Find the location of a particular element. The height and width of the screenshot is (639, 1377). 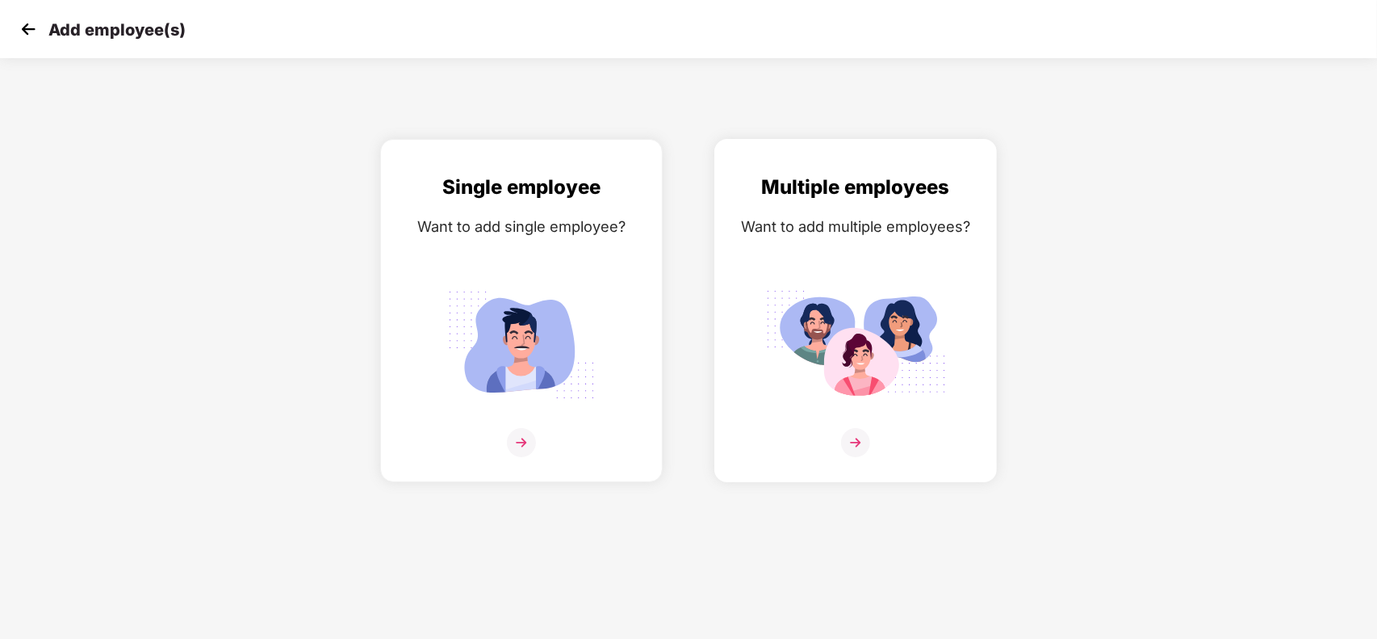

img: svg+xml;base64,PHN2ZyB4bWxucz0iaHR0cDovL3d3dy53My5vcmcvMjAwMC9zdmciIGlkPSJTaW5nbGVfZW1wbG95ZWUiIH... is located at coordinates (522, 345).